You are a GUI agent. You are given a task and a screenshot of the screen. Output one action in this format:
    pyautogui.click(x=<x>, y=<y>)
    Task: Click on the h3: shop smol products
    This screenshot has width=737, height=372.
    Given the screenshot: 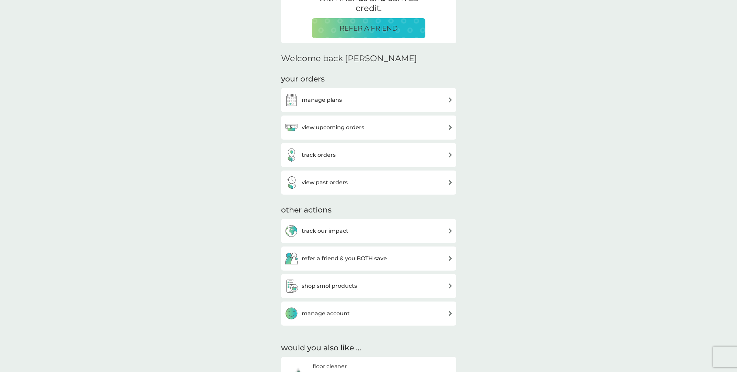 What is the action you would take?
    pyautogui.click(x=329, y=286)
    